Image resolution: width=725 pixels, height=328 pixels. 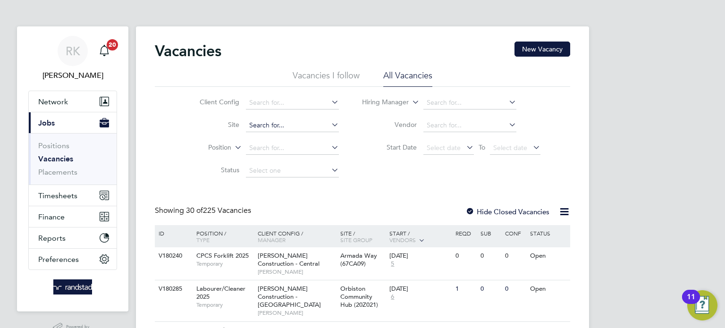 I want to click on button: Jobs, so click(x=73, y=123).